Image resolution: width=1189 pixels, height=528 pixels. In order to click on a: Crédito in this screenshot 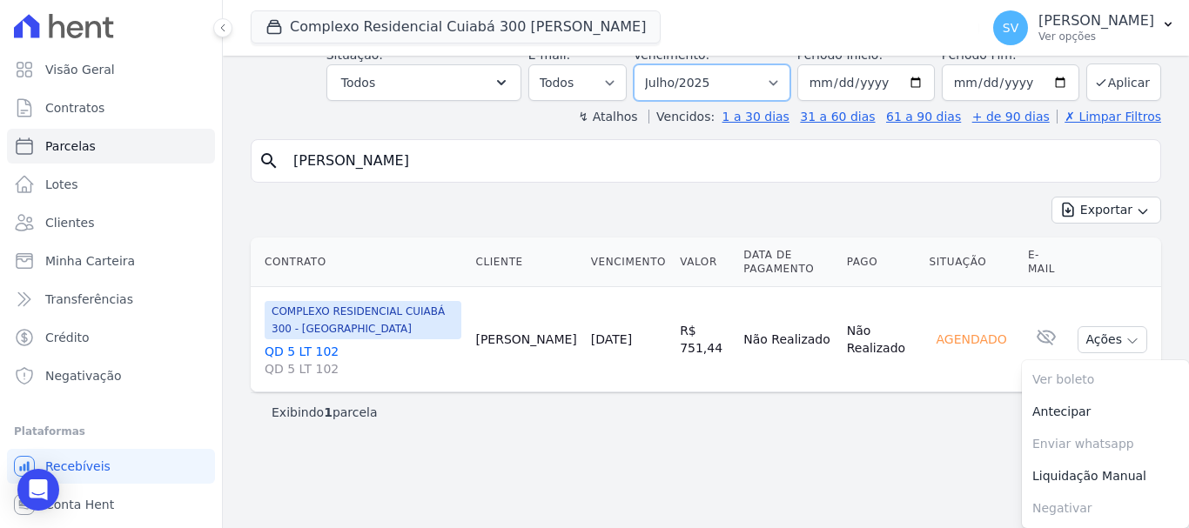, I will do `click(111, 338)`.